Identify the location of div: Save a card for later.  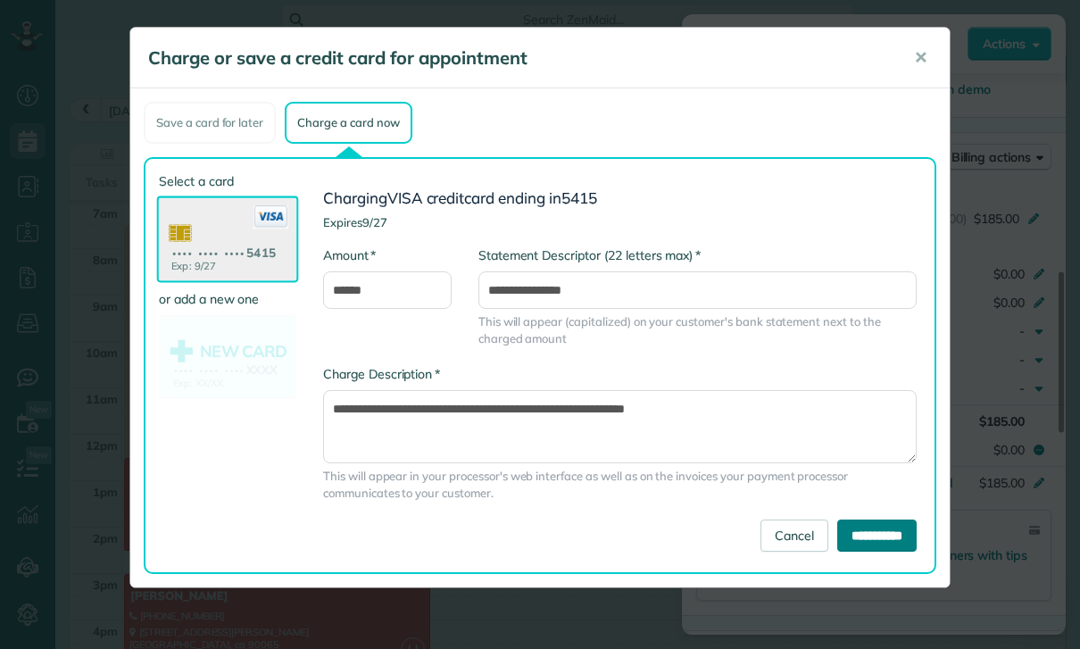
(210, 122).